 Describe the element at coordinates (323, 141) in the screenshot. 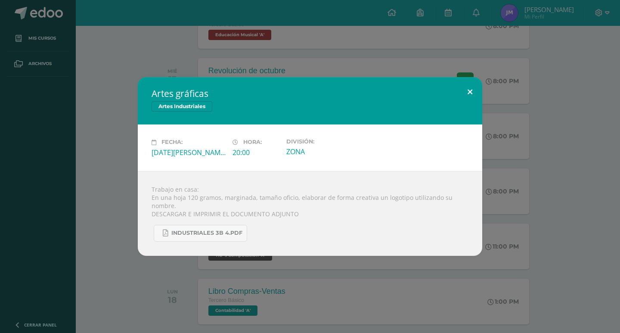

I see `label: División:` at that location.